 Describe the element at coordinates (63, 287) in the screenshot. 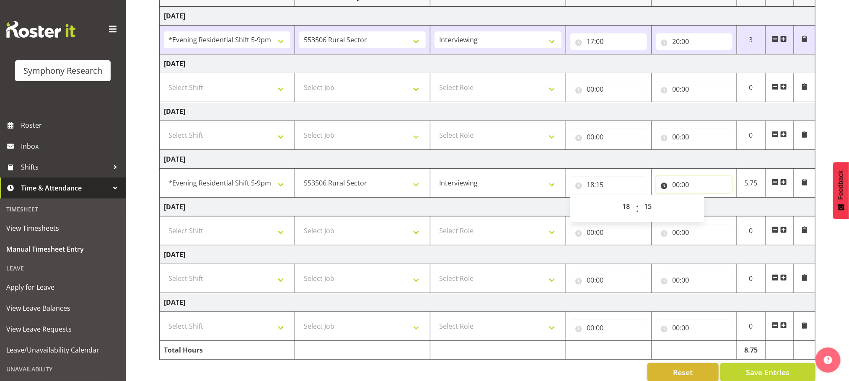

I see `a: Apply for Leave` at that location.